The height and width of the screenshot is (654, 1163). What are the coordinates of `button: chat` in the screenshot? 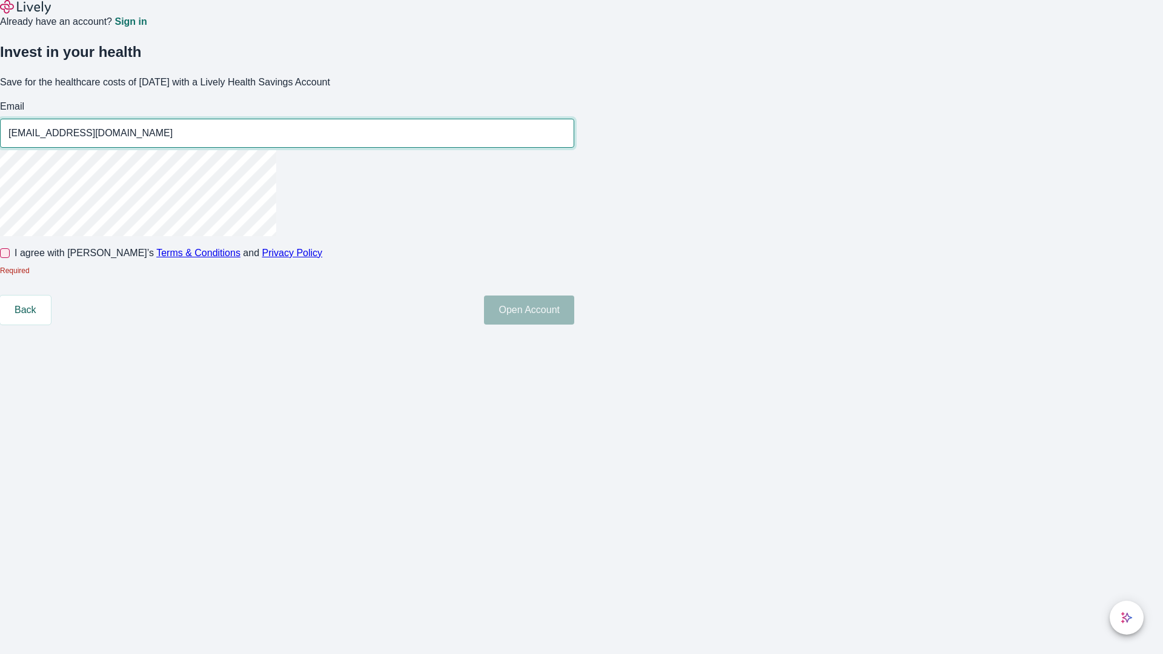 It's located at (1127, 618).